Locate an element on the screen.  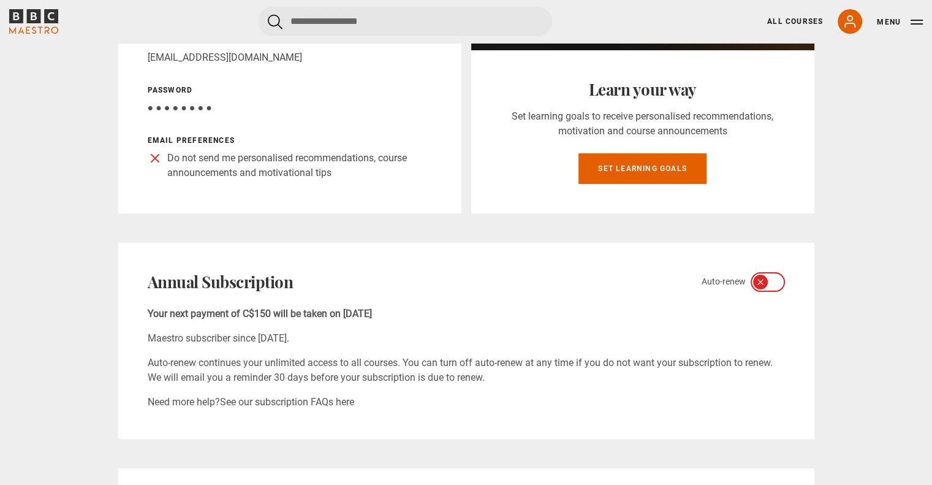
a: See our subscription FAQs here is located at coordinates (287, 402).